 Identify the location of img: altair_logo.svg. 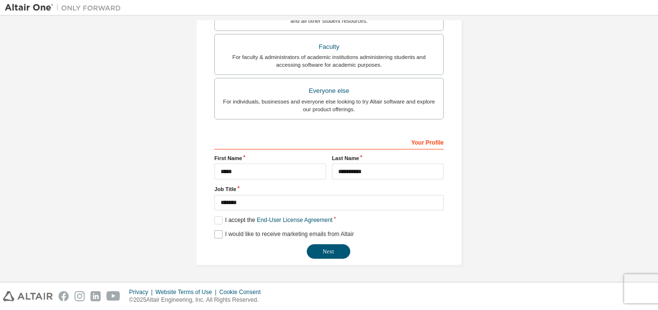
(28, 296).